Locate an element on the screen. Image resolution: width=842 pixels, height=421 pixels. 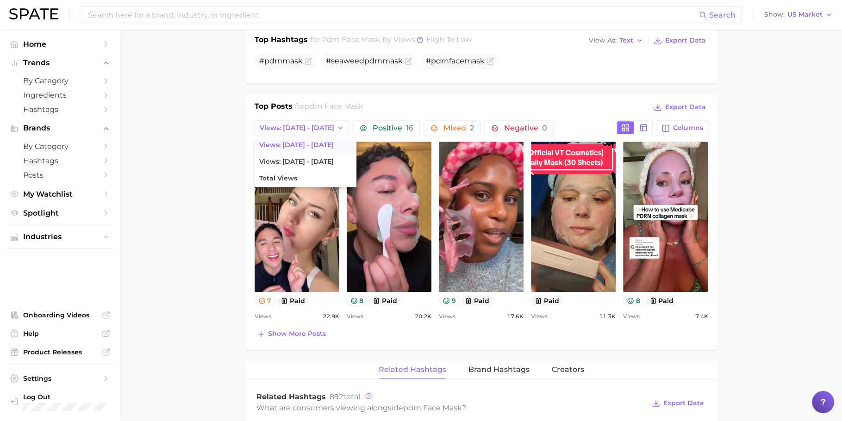
span: My Watchlist is located at coordinates (60, 194).